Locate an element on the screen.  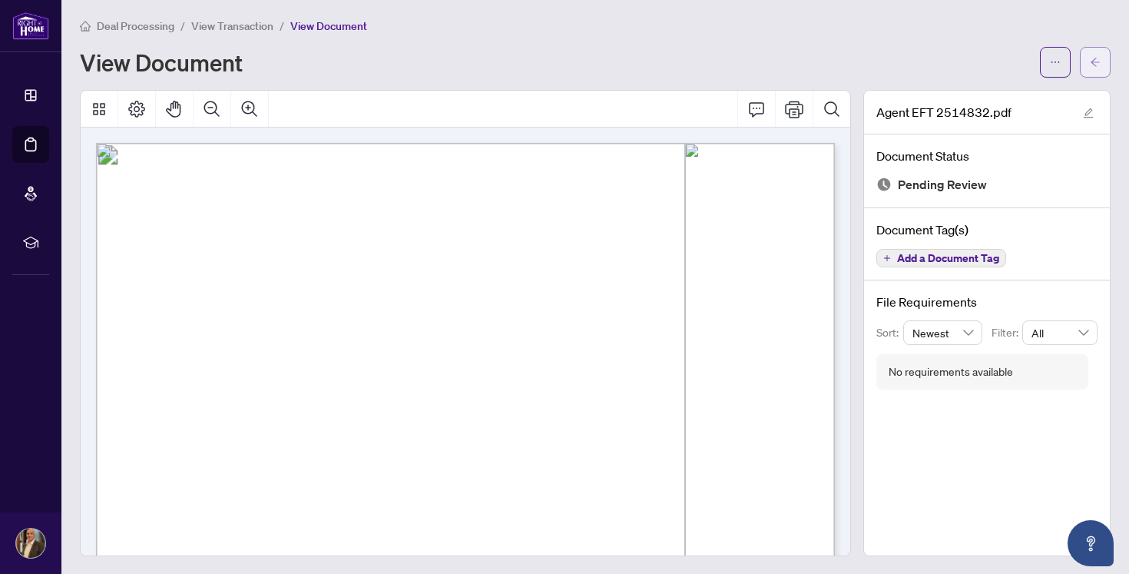
span: ellipsis is located at coordinates (1055, 62).